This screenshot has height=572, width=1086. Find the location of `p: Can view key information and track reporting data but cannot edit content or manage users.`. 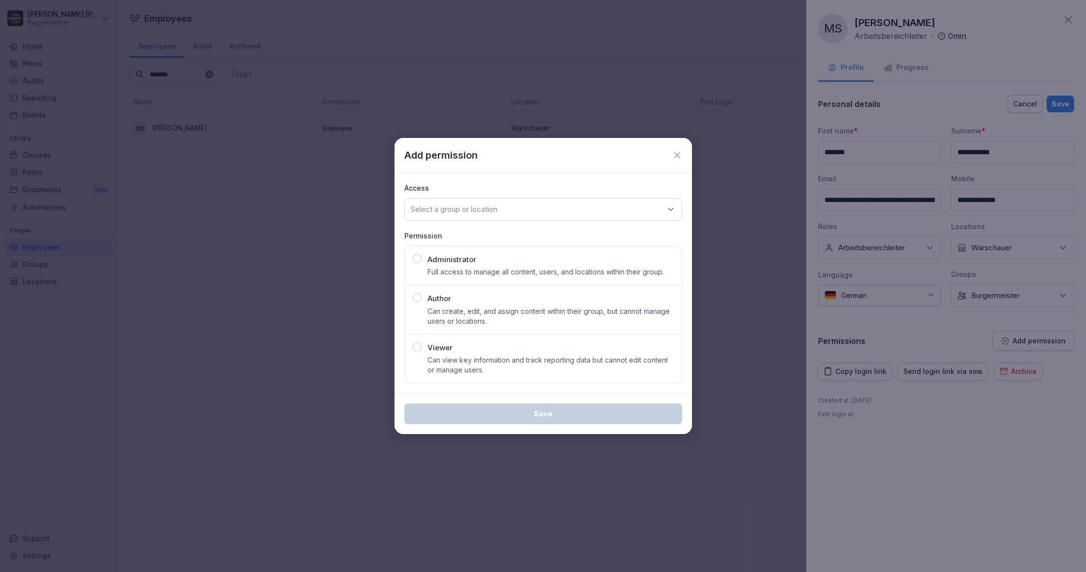

p: Can view key information and track reporting data but cannot edit content or manage users. is located at coordinates (550, 365).